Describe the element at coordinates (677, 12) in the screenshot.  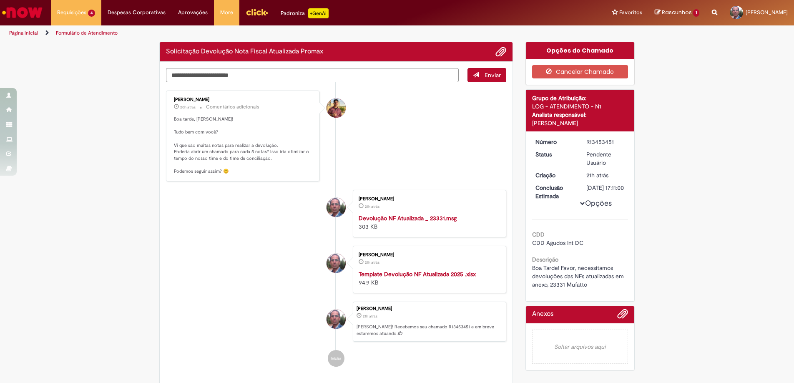
I see `span: Rascunhos` at that location.